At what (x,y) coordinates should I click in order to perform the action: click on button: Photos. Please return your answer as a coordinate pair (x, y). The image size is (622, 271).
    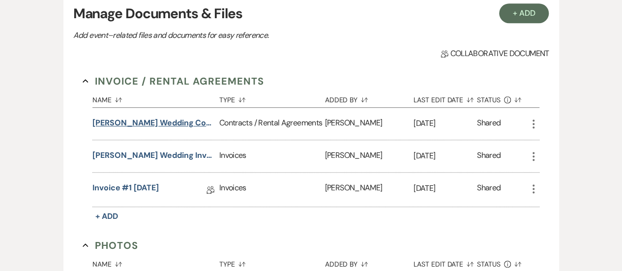
    Looking at the image, I should click on (110, 245).